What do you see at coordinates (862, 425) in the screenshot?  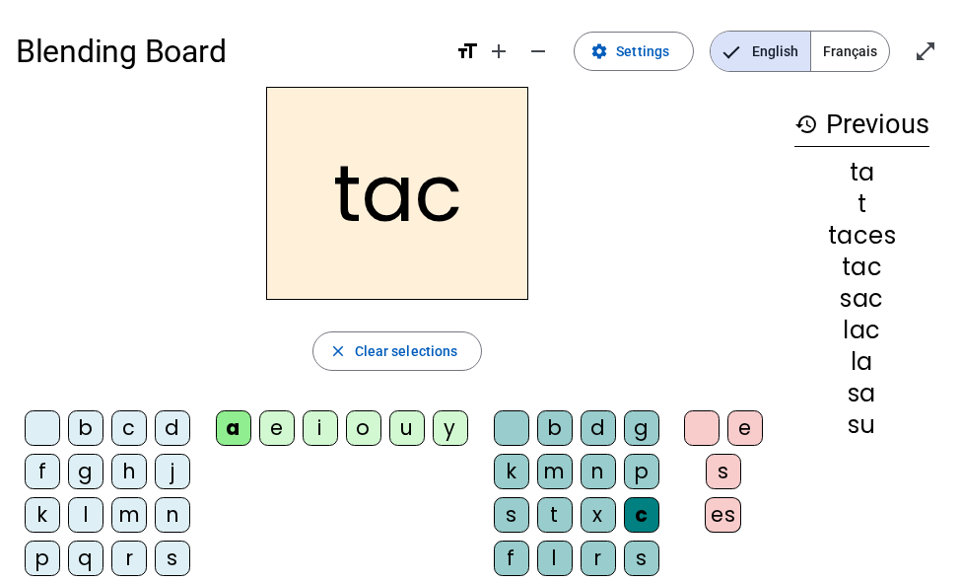 I see `div: su` at bounding box center [862, 425].